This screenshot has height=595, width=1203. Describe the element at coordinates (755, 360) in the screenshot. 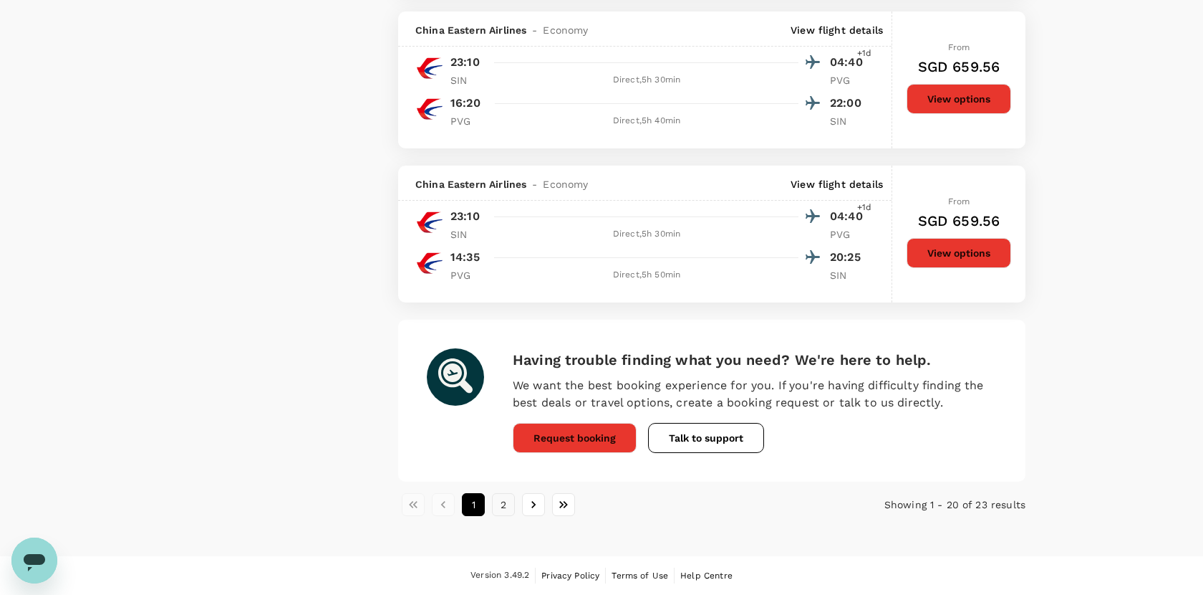

I see `h6: Having trouble finding what you need? We're here to help.` at that location.